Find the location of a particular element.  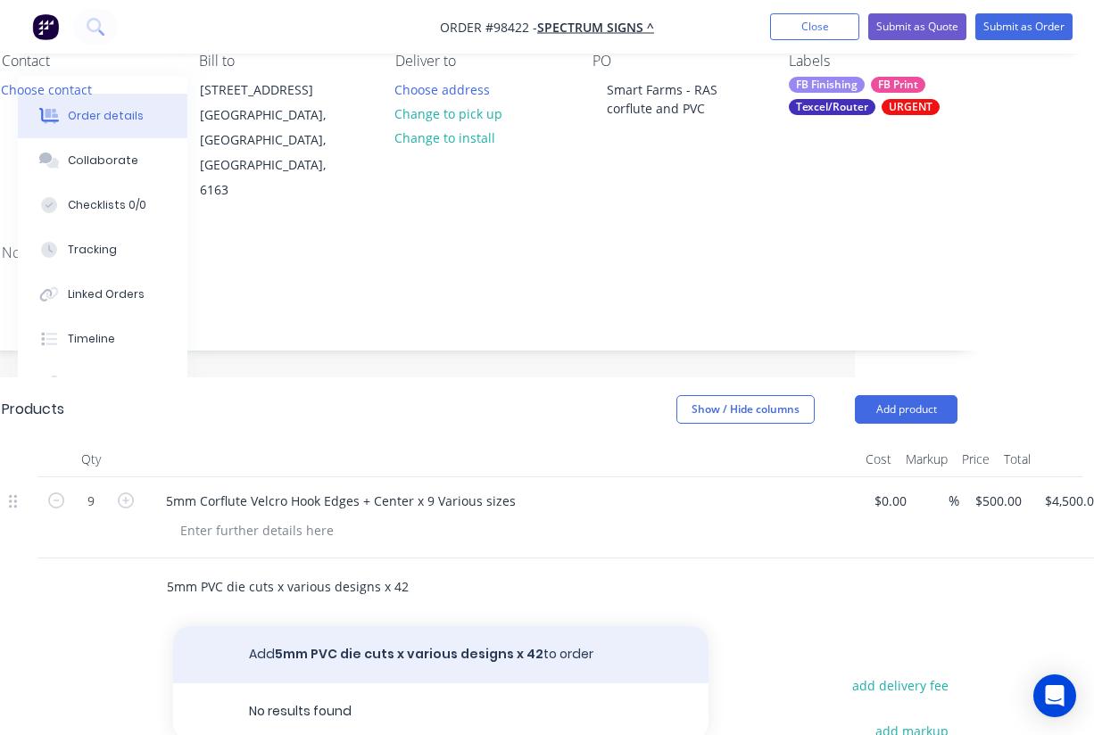

div: Timeline is located at coordinates (91, 339).